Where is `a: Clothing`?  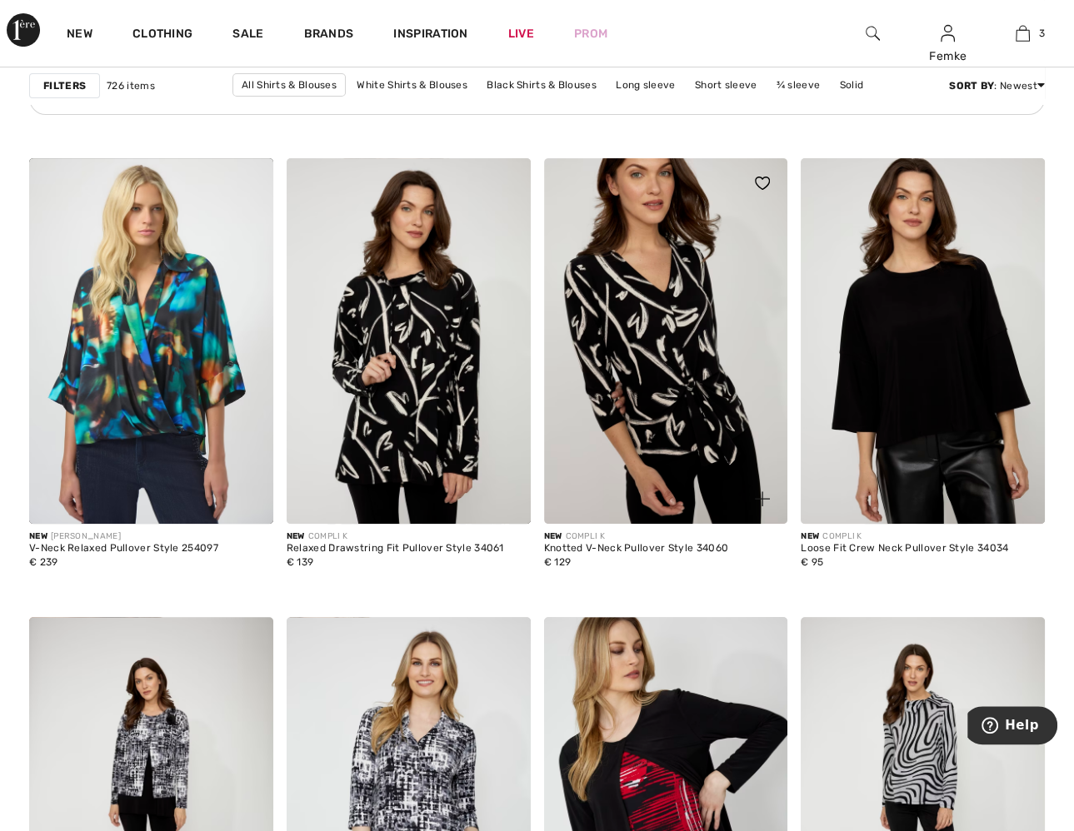 a: Clothing is located at coordinates (162, 35).